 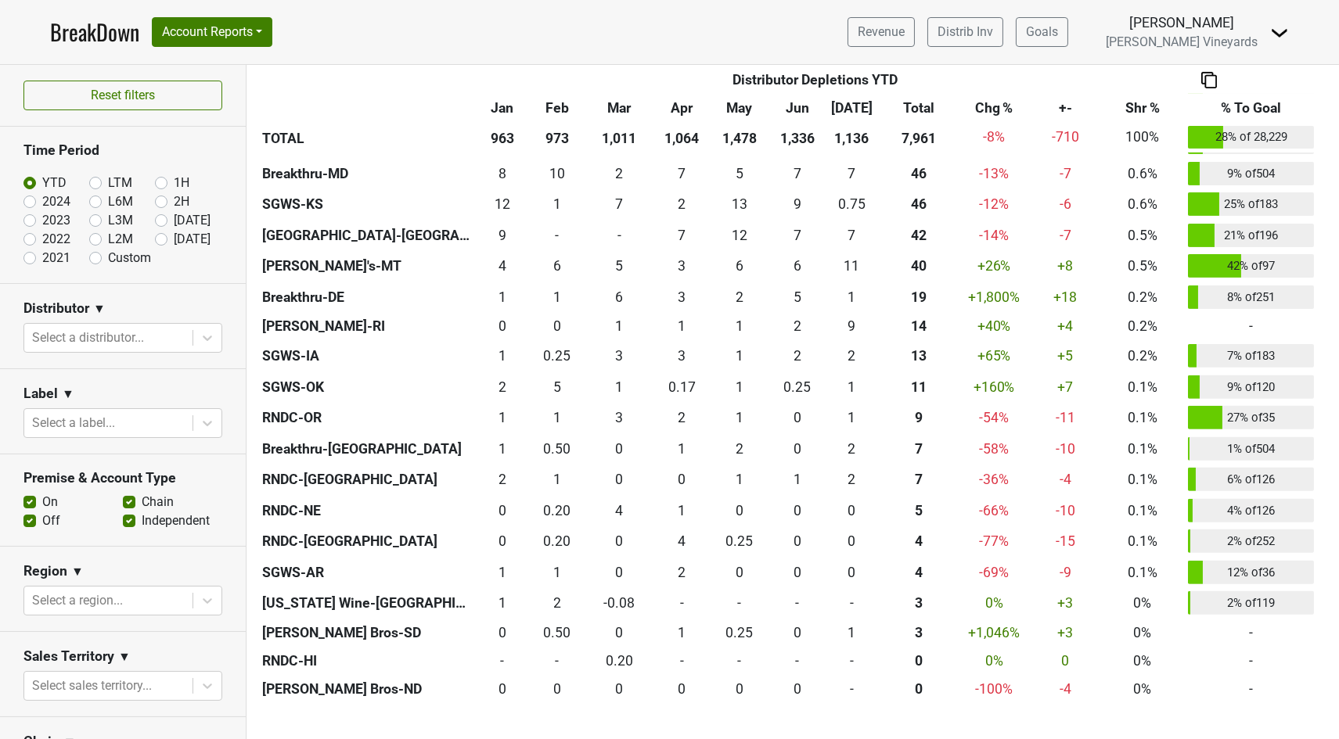 I want to click on label: L6M, so click(x=121, y=202).